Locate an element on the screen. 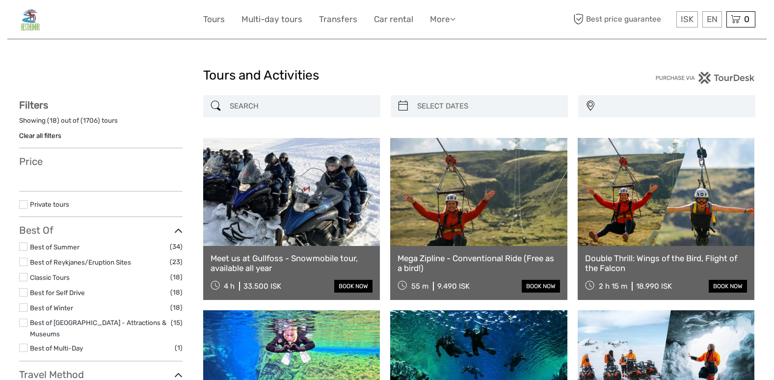 The width and height of the screenshot is (774, 380). span: 4 h is located at coordinates (229, 286).